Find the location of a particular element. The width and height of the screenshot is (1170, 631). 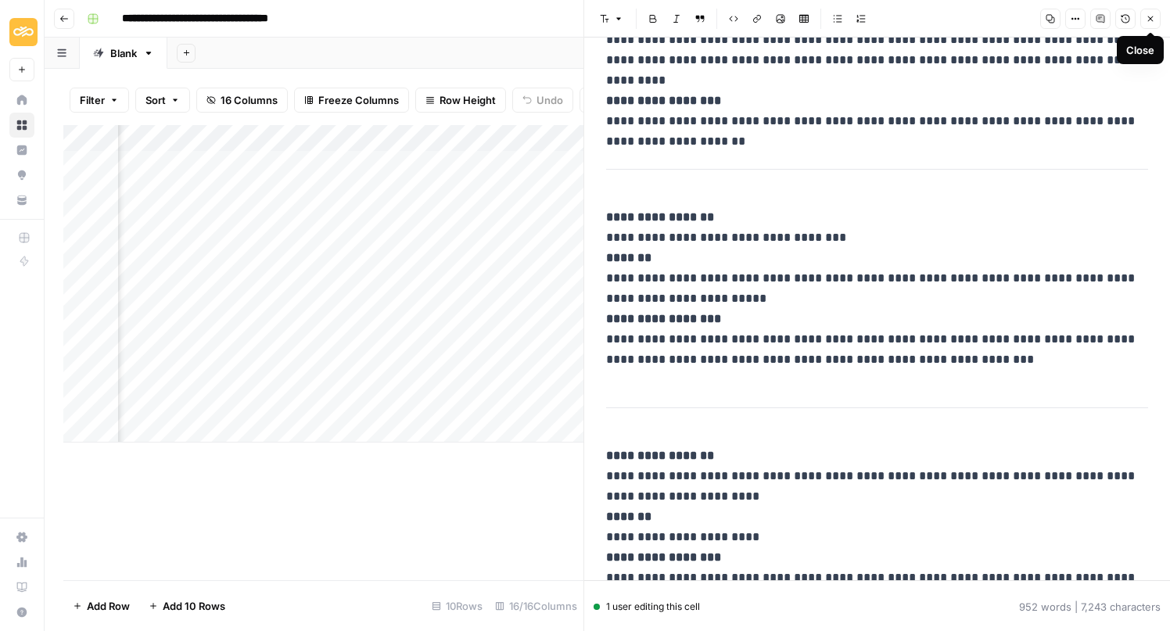

span: Sort is located at coordinates (156, 100).